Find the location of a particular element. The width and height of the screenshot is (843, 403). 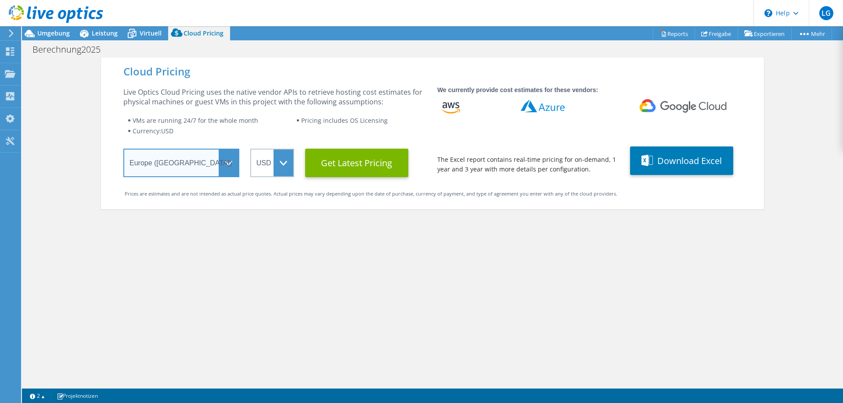

div: Cloud Pricing is located at coordinates (432, 72).